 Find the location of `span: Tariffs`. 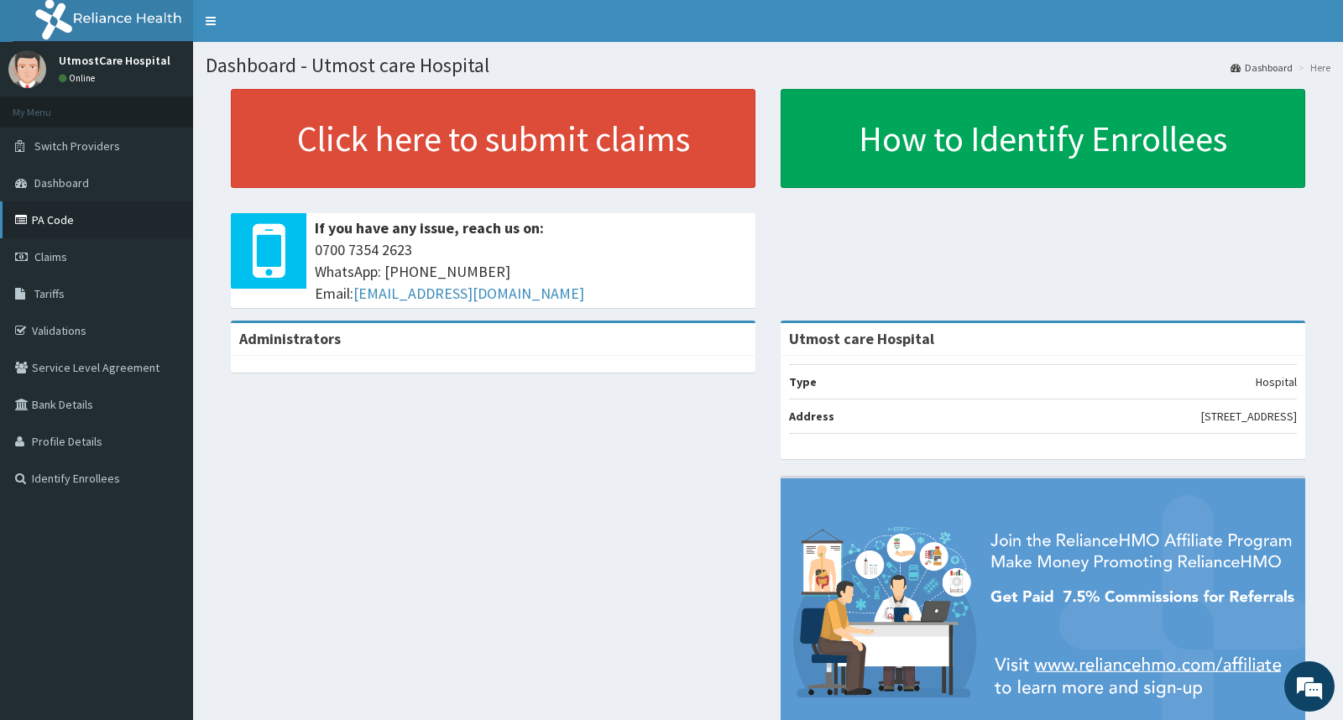

span: Tariffs is located at coordinates (50, 294).